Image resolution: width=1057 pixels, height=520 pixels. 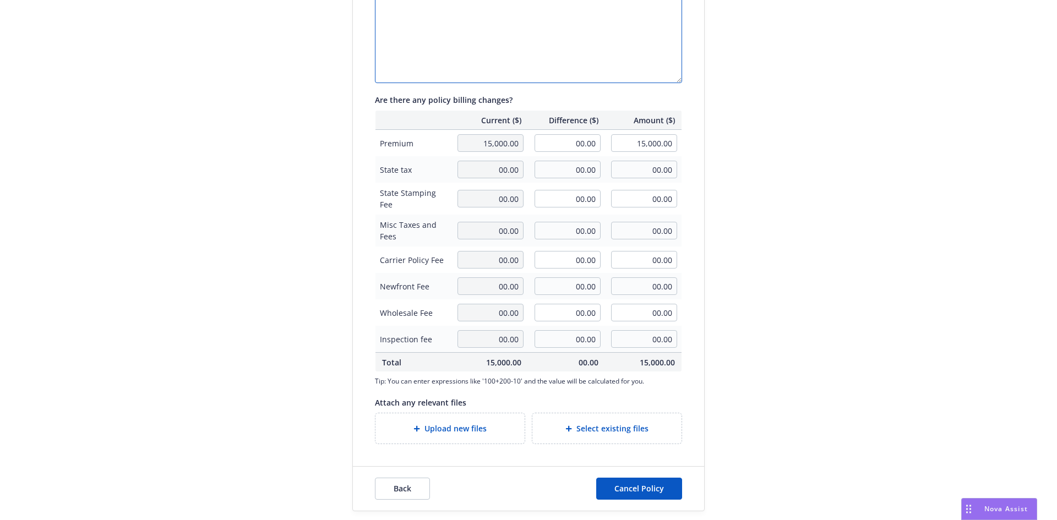 I want to click on span: Nova Assist, so click(x=1006, y=509).